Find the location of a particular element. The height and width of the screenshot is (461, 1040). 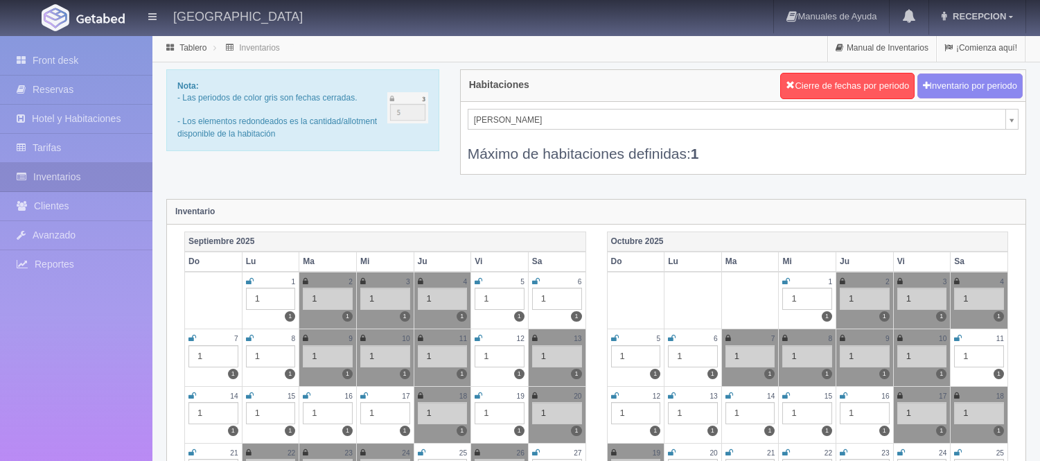

th: Octubre 2025 is located at coordinates (807, 241).